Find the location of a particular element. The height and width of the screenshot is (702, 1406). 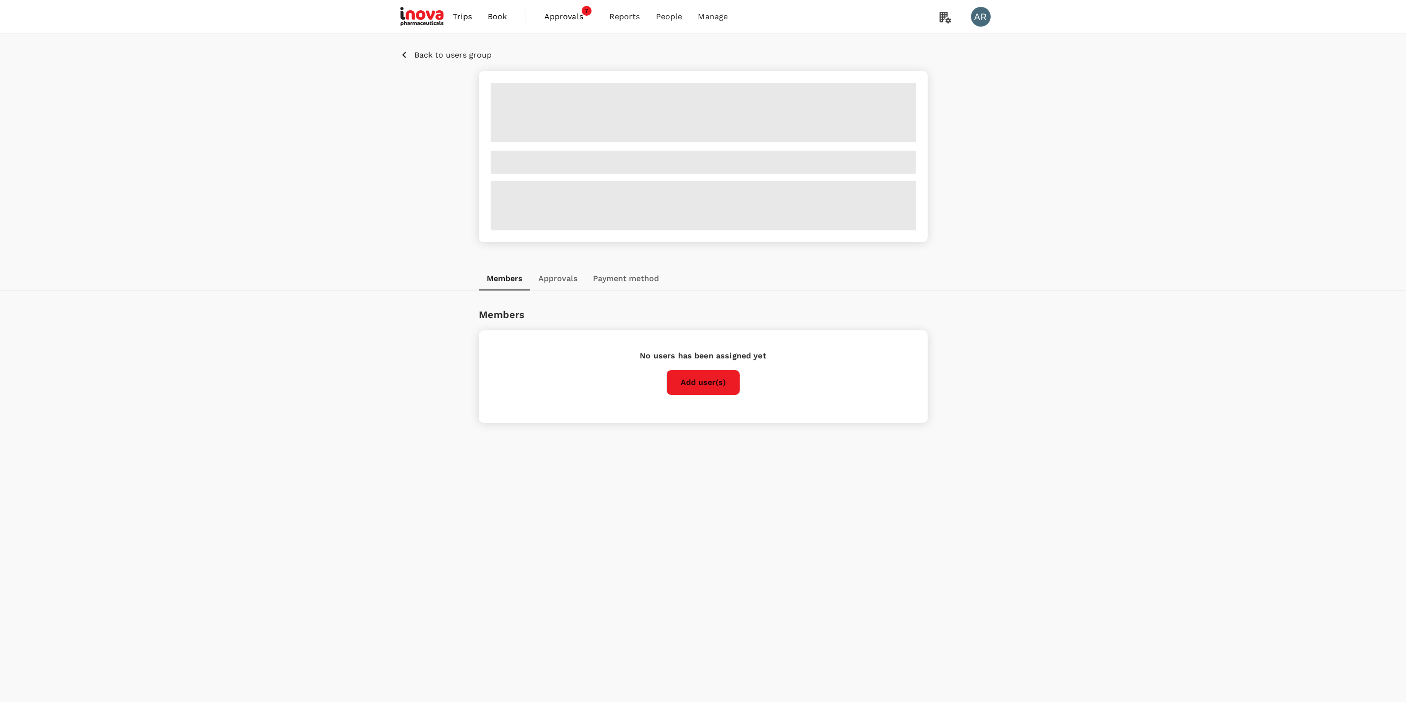

h6: Members is located at coordinates (502, 314).